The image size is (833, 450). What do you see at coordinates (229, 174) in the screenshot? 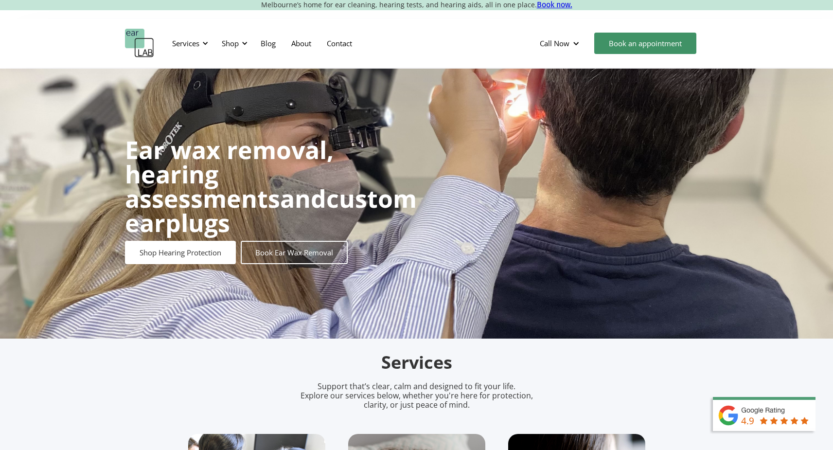
I see `strong: Ear wax removal, hearing assessments` at bounding box center [229, 174].